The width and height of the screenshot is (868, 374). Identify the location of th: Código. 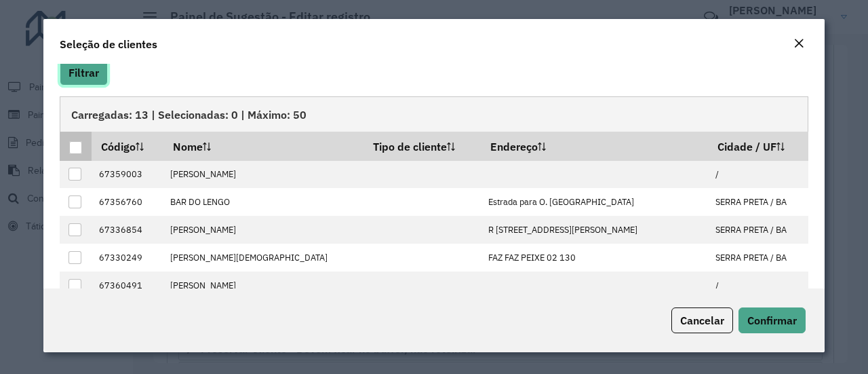
(127, 146).